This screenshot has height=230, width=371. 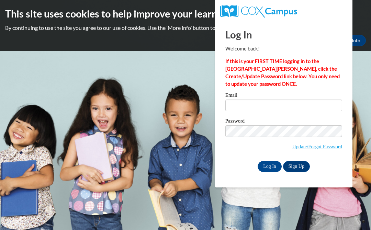 What do you see at coordinates (284, 96) in the screenshot?
I see `label: Email` at bounding box center [284, 96].